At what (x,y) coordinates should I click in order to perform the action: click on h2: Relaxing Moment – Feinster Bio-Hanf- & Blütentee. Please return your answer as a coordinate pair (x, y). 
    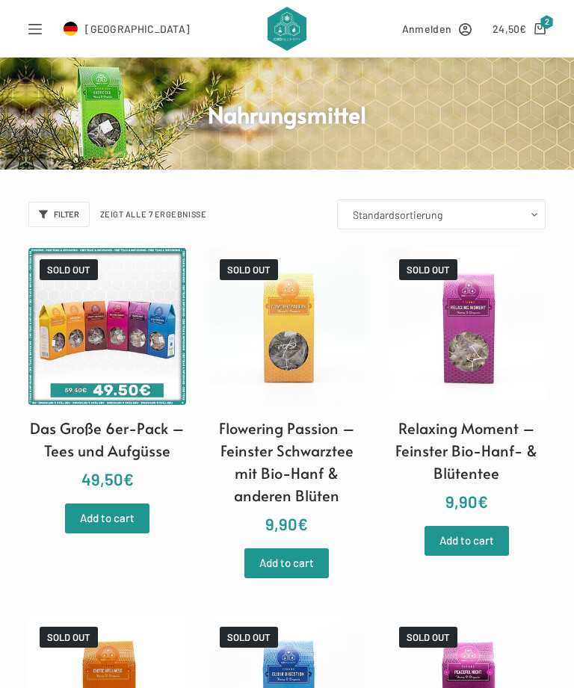
    Looking at the image, I should click on (466, 451).